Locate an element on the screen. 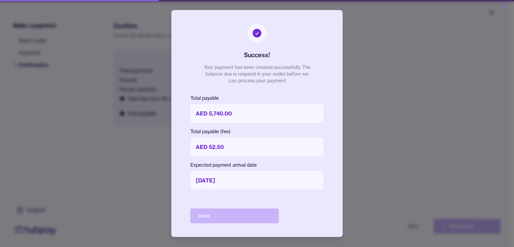 This screenshot has height=247, width=514. p: Expected payment arrival date is located at coordinates (257, 165).